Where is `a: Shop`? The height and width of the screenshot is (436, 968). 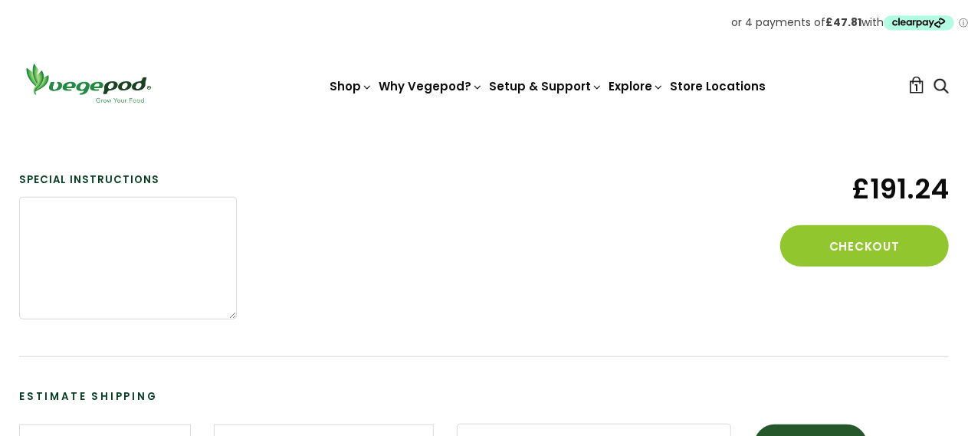 a: Shop is located at coordinates (352, 86).